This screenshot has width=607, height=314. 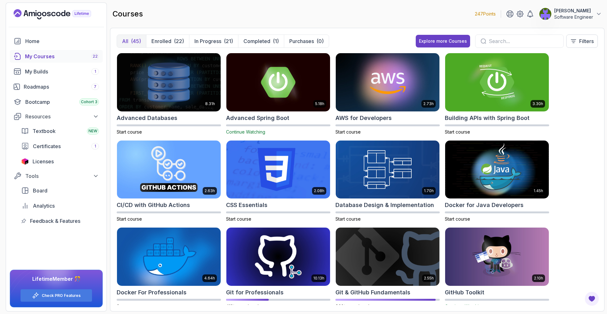 What do you see at coordinates (56, 102) in the screenshot?
I see `a: bootcamp` at bounding box center [56, 102].